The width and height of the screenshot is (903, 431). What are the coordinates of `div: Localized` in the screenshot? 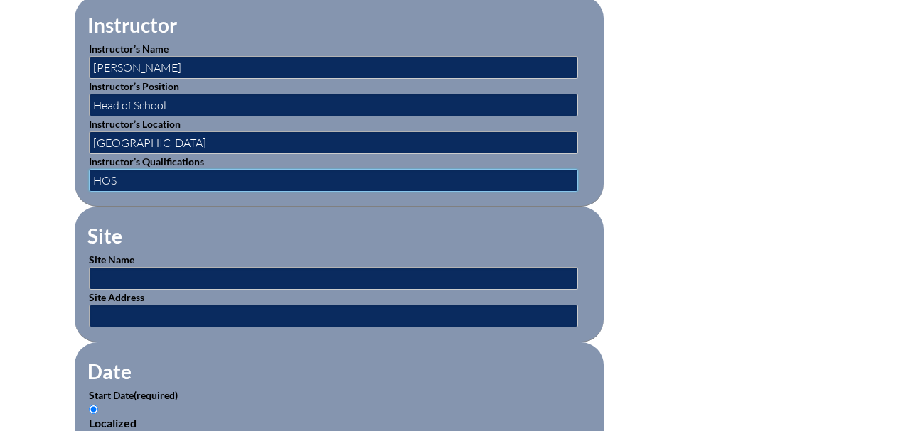 It's located at (339, 423).